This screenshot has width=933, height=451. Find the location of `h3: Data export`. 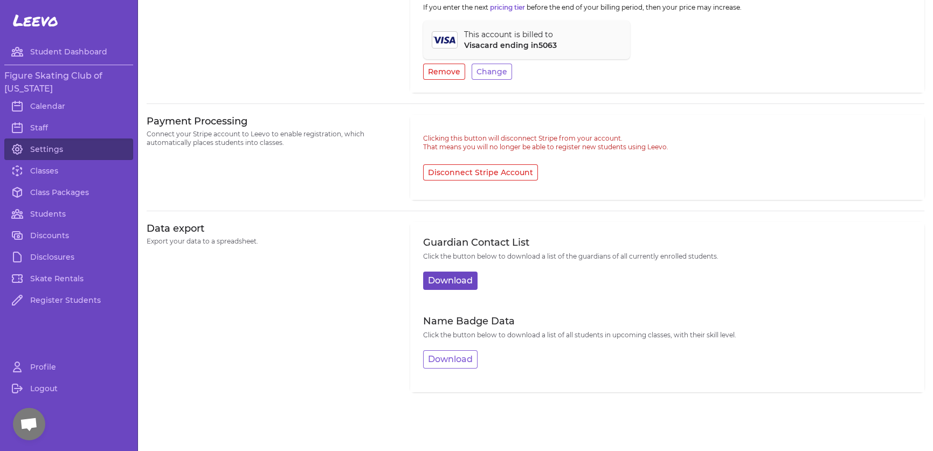

h3: Data export is located at coordinates (272, 229).